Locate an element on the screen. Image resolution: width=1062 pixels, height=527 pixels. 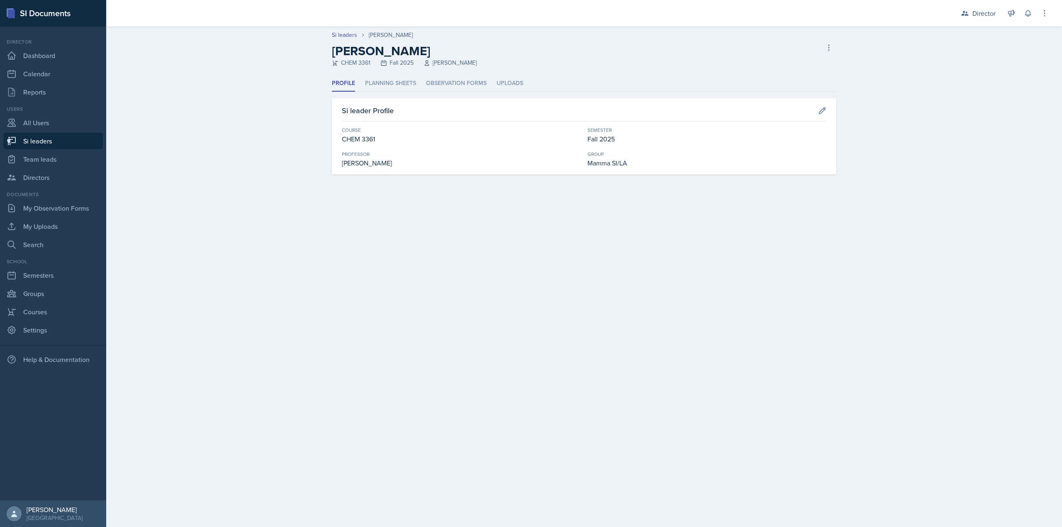
div: Users is located at coordinates (53, 109).